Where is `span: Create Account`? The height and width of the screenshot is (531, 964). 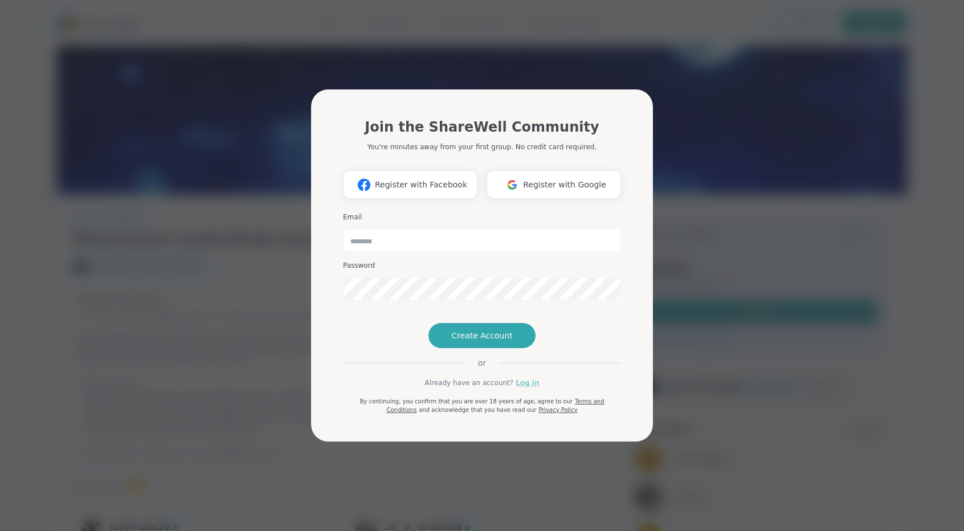 span: Create Account is located at coordinates (482, 336).